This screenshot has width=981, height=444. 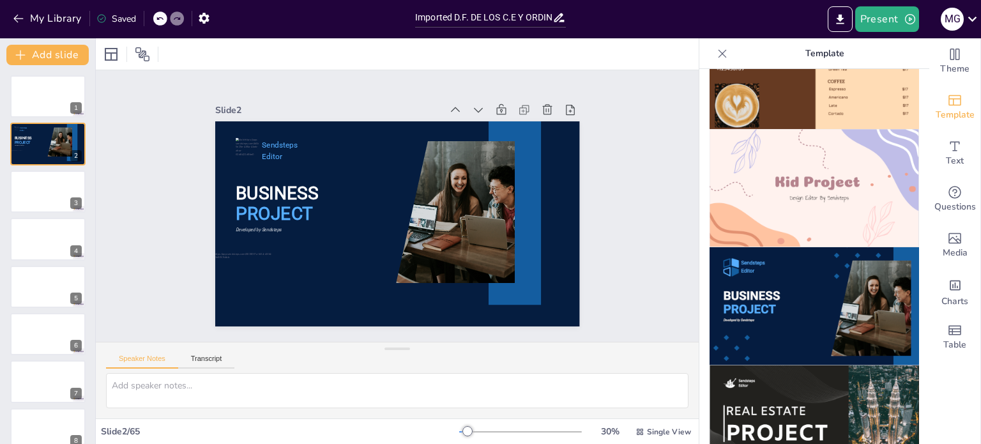 What do you see at coordinates (887, 19) in the screenshot?
I see `button: Present` at bounding box center [887, 19].